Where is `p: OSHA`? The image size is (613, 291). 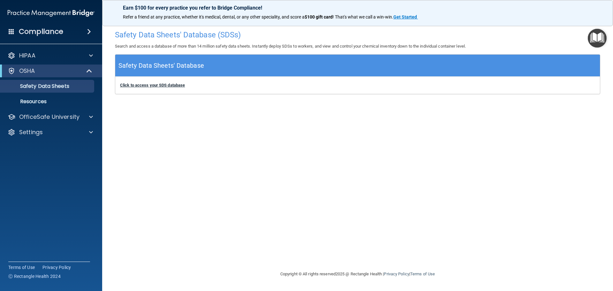 p: OSHA is located at coordinates (27, 71).